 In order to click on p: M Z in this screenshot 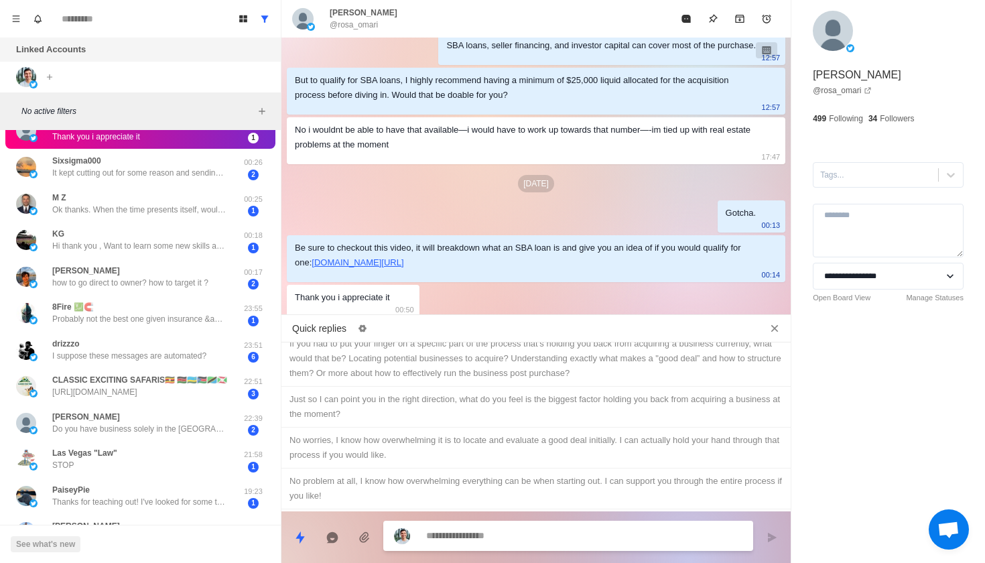, I will do `click(59, 198)`.